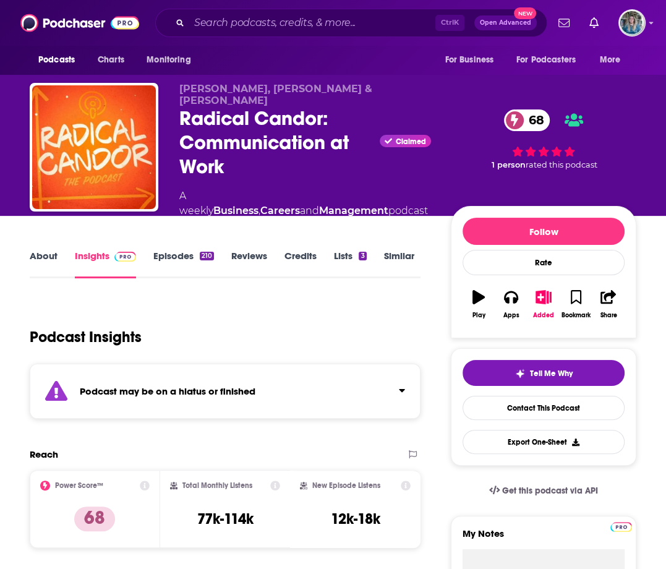 The height and width of the screenshot is (569, 666). What do you see at coordinates (479, 304) in the screenshot?
I see `button: Play` at bounding box center [479, 304].